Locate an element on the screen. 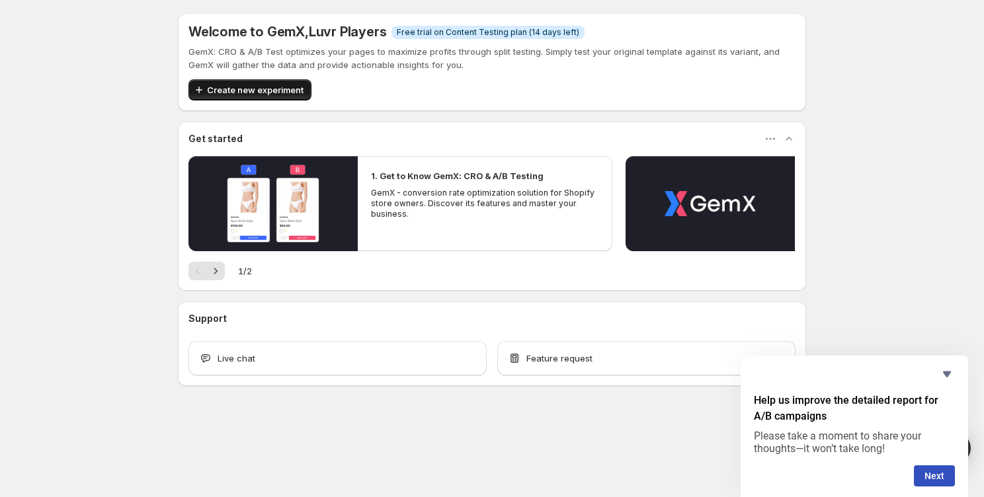 Image resolution: width=984 pixels, height=497 pixels. h2: Help us improve the detailed report for A/B campaigns is located at coordinates (854, 409).